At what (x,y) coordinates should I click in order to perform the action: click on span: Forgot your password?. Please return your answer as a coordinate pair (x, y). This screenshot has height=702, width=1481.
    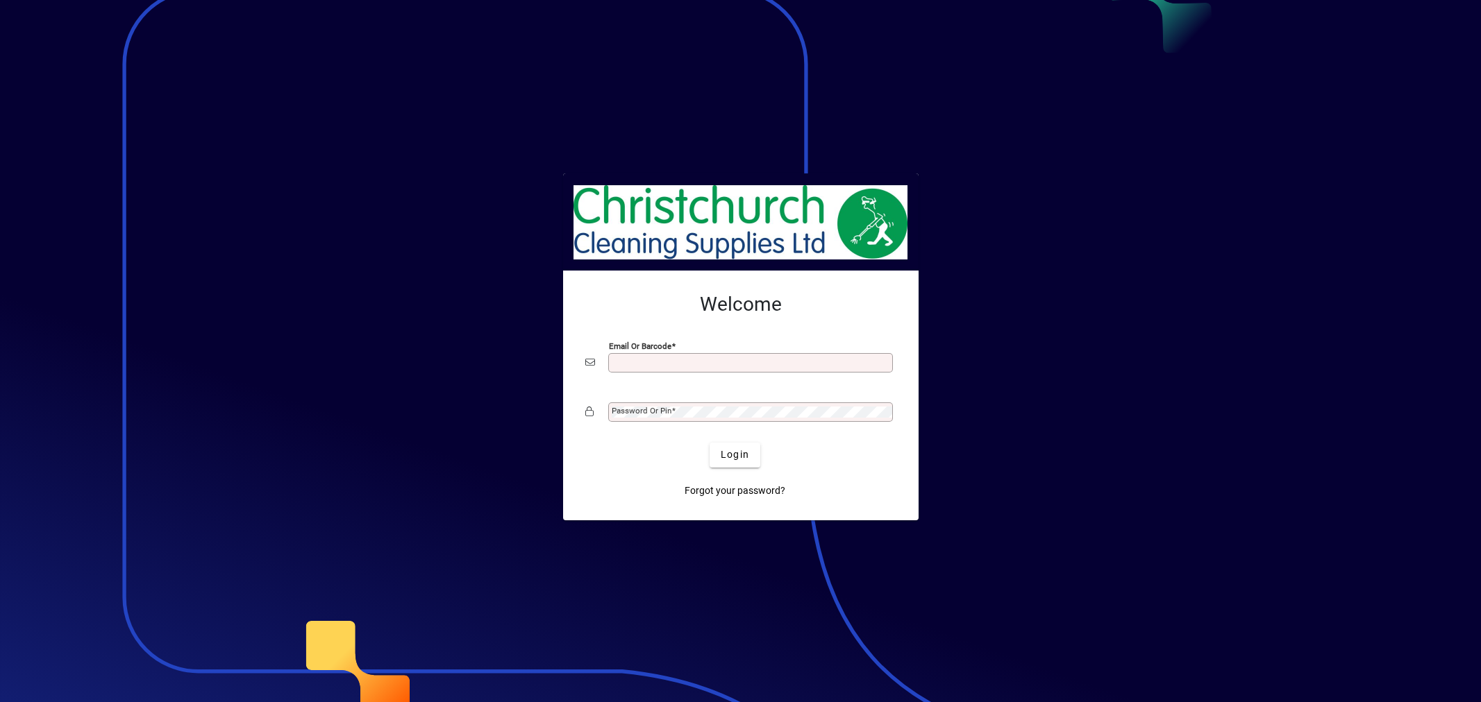
    Looking at the image, I should click on (734, 491).